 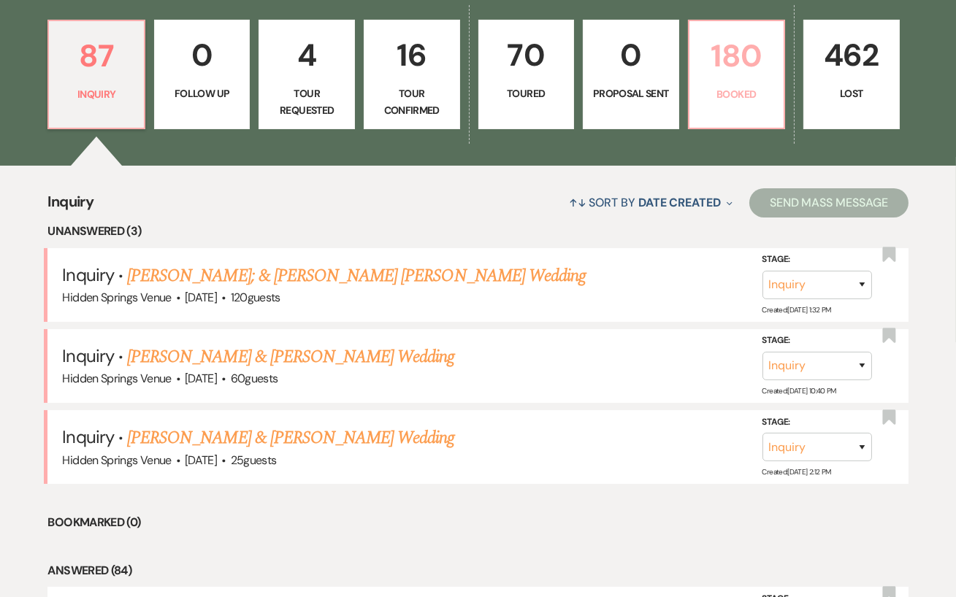 What do you see at coordinates (526, 74) in the screenshot?
I see `a: 70Toured` at bounding box center [526, 74].